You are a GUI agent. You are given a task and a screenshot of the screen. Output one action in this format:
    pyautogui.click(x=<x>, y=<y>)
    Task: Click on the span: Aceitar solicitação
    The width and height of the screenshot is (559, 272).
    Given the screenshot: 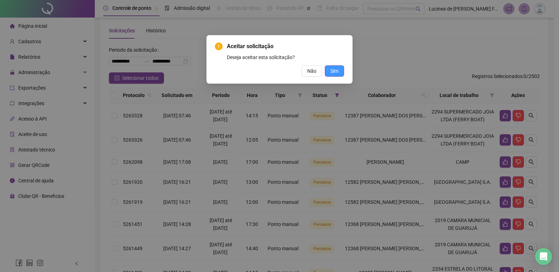 What is the action you would take?
    pyautogui.click(x=286, y=46)
    